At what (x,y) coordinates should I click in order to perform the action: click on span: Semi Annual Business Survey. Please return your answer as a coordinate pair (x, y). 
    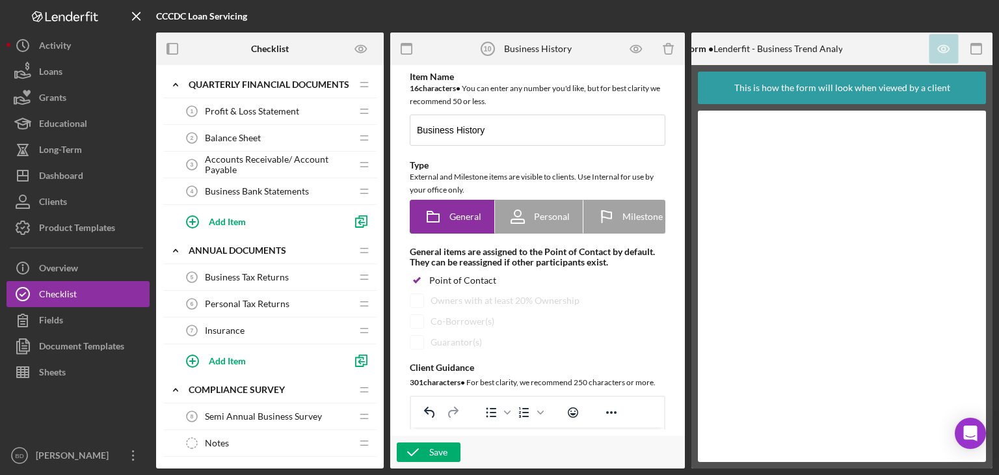
    Looking at the image, I should click on (264, 416).